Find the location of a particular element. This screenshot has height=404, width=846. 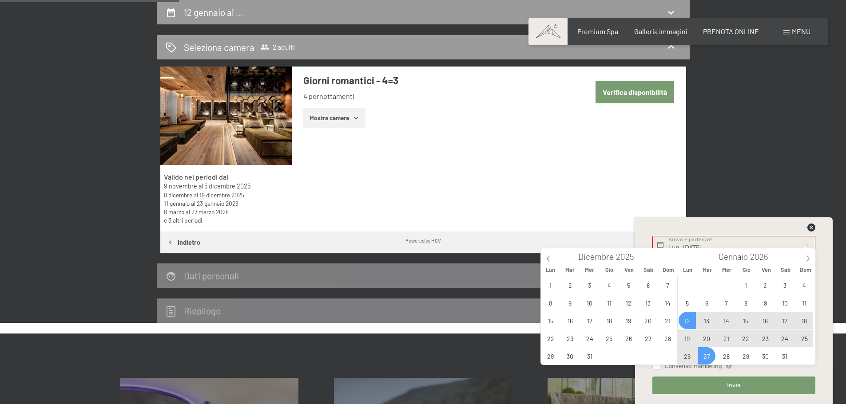

span: Gennaio 15, 2026 is located at coordinates (745, 320).